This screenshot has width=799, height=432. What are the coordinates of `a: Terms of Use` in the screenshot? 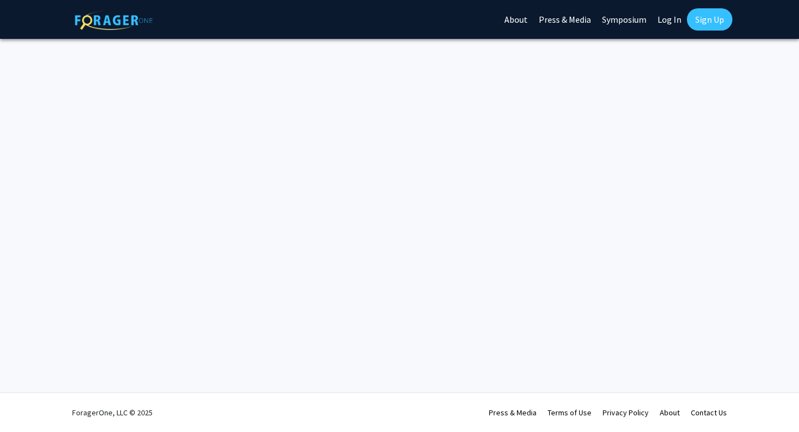 It's located at (569, 412).